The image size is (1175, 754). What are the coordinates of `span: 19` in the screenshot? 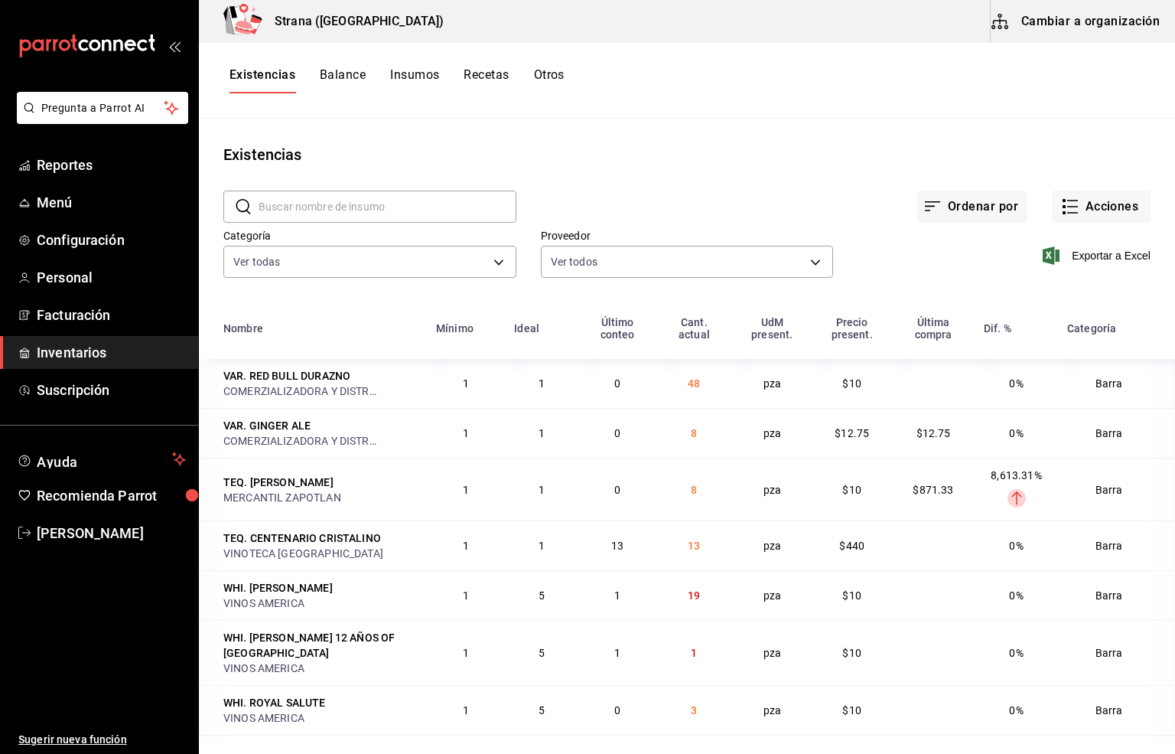 It's located at (694, 595).